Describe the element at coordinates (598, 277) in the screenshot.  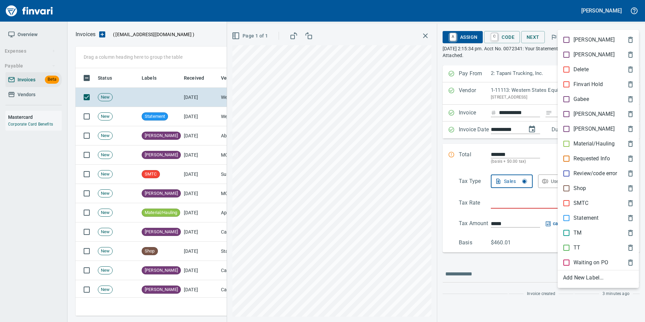
I see `span: Add New Label...` at that location.